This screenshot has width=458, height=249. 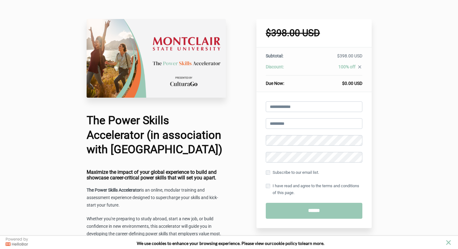 I want to click on p: Whether you're preparing to study abroad, start a new job, or build confidence in new environment..., so click(x=156, y=226).